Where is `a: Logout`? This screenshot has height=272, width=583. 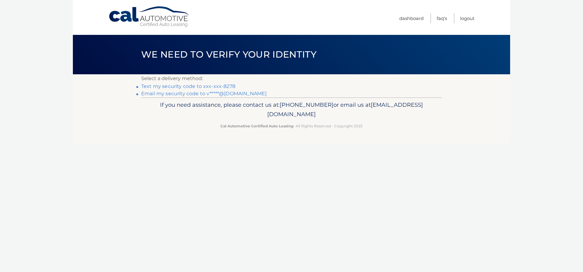 a: Logout is located at coordinates (467, 18).